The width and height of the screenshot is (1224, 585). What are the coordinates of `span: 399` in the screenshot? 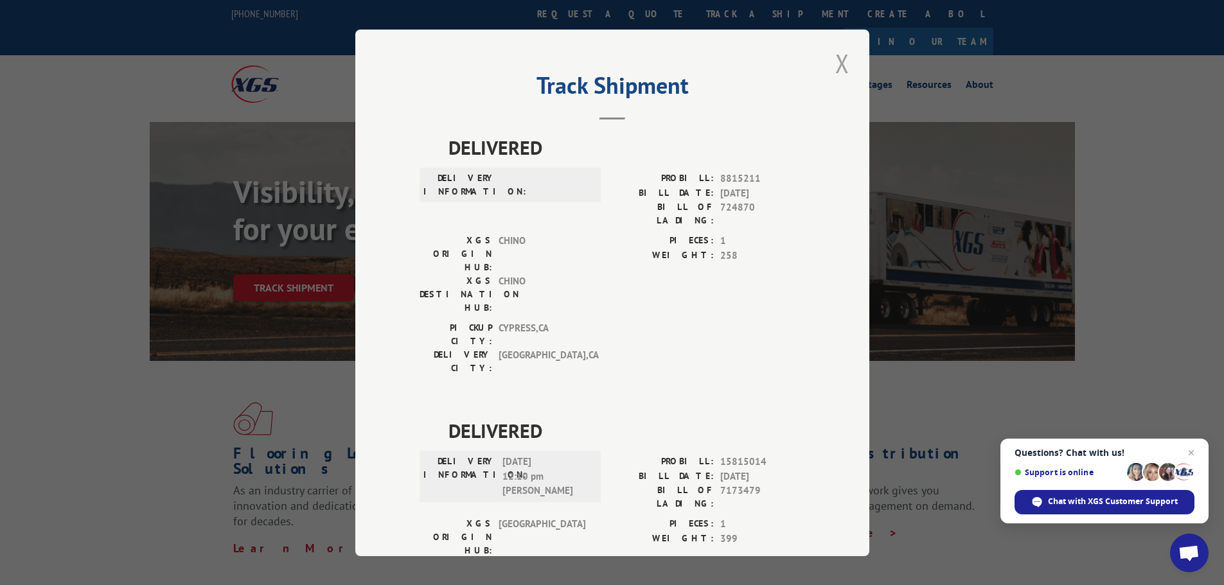 It's located at (763, 538).